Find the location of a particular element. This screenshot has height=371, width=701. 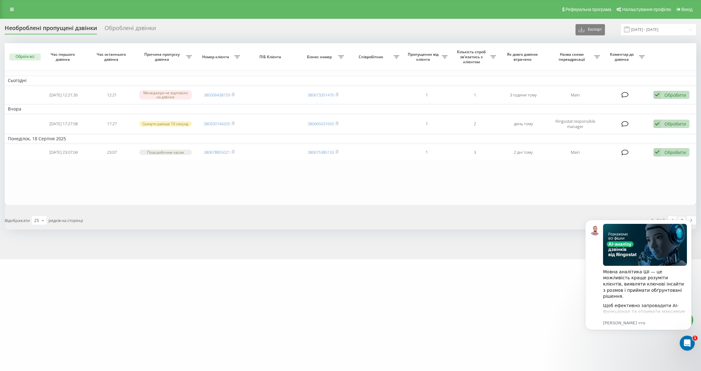

span: Реферальна програма is located at coordinates (588, 9).